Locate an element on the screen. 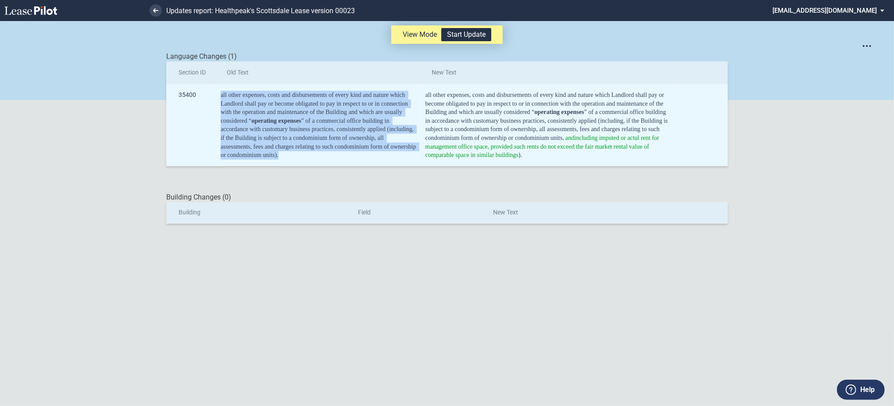 The image size is (894, 406). th: Field is located at coordinates (413, 213).